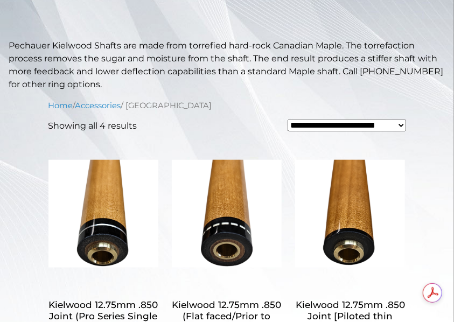 Image resolution: width=454 pixels, height=322 pixels. Describe the element at coordinates (93, 126) in the screenshot. I see `p: Showing all 4 results` at that location.